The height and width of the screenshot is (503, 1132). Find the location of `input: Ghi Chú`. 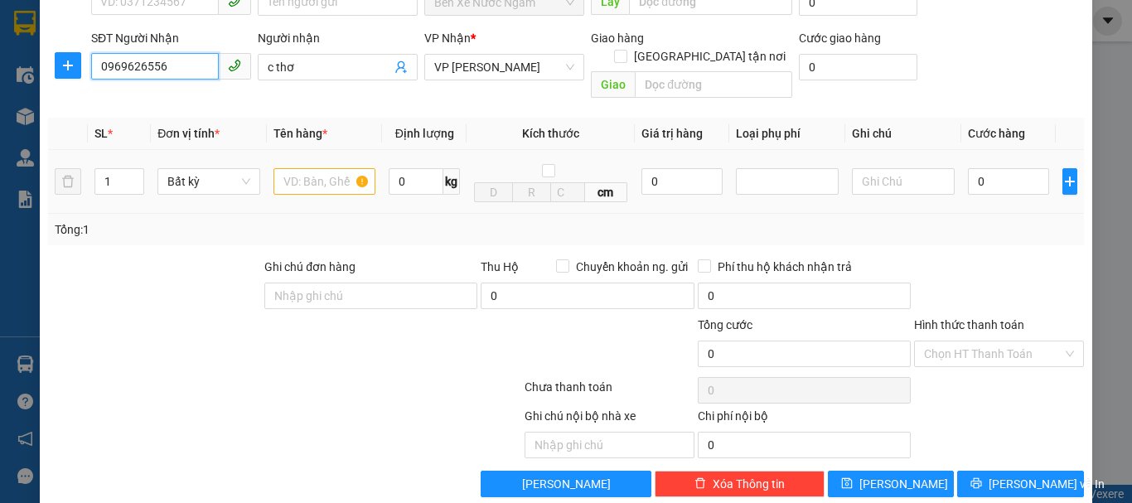

input: Ghi Chú is located at coordinates (903, 182).